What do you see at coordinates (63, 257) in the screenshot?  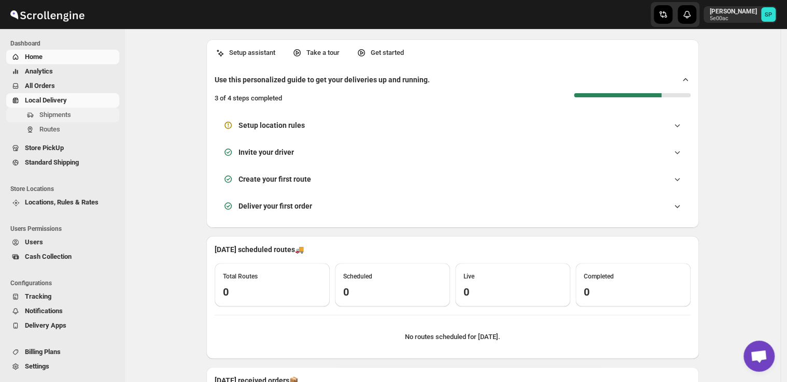 I see `button: Cash Collection` at bounding box center [63, 257].